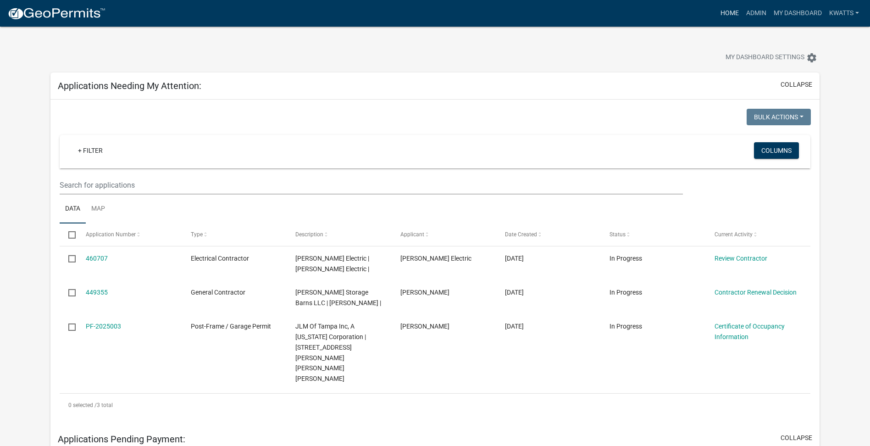  Describe the element at coordinates (779, 117) in the screenshot. I see `button: Bulk Actions` at that location.